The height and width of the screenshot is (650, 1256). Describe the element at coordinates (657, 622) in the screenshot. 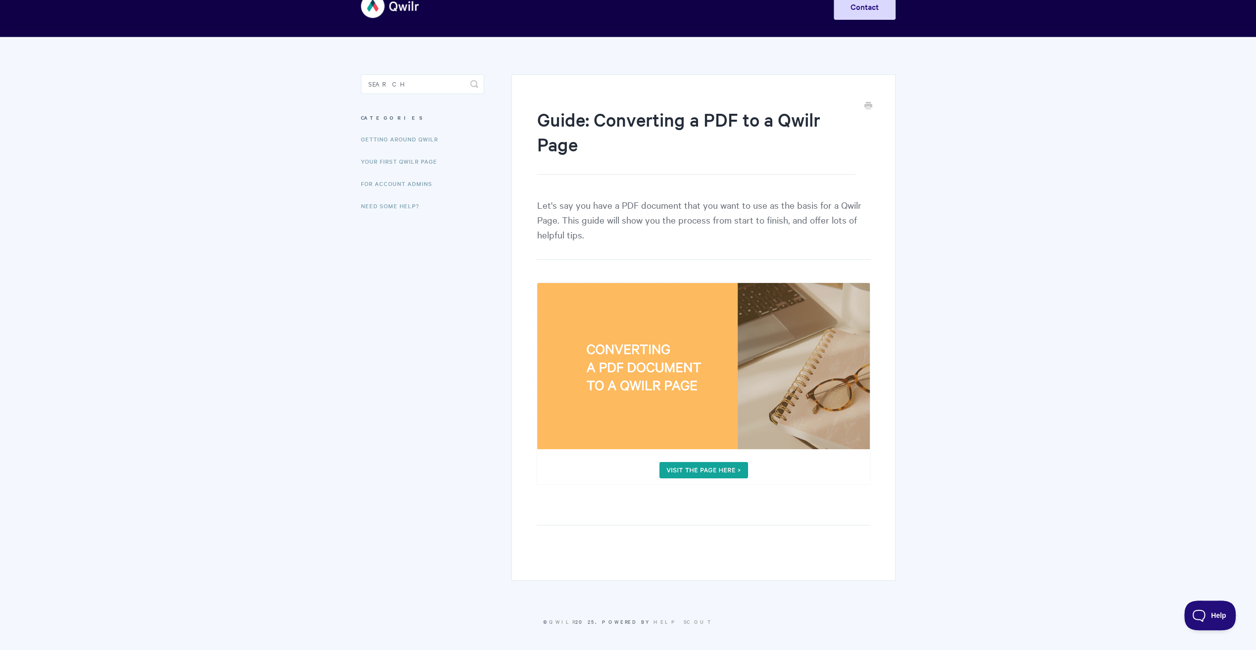

I see `span: Powered by` at that location.